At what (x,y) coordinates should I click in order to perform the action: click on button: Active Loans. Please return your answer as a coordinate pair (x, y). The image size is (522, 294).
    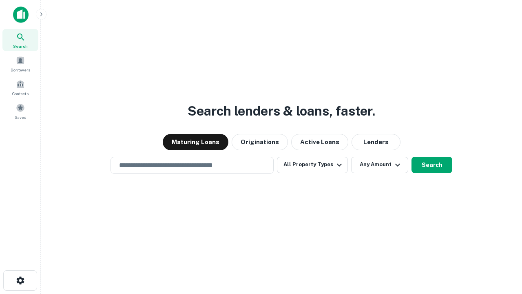
    Looking at the image, I should click on (320, 142).